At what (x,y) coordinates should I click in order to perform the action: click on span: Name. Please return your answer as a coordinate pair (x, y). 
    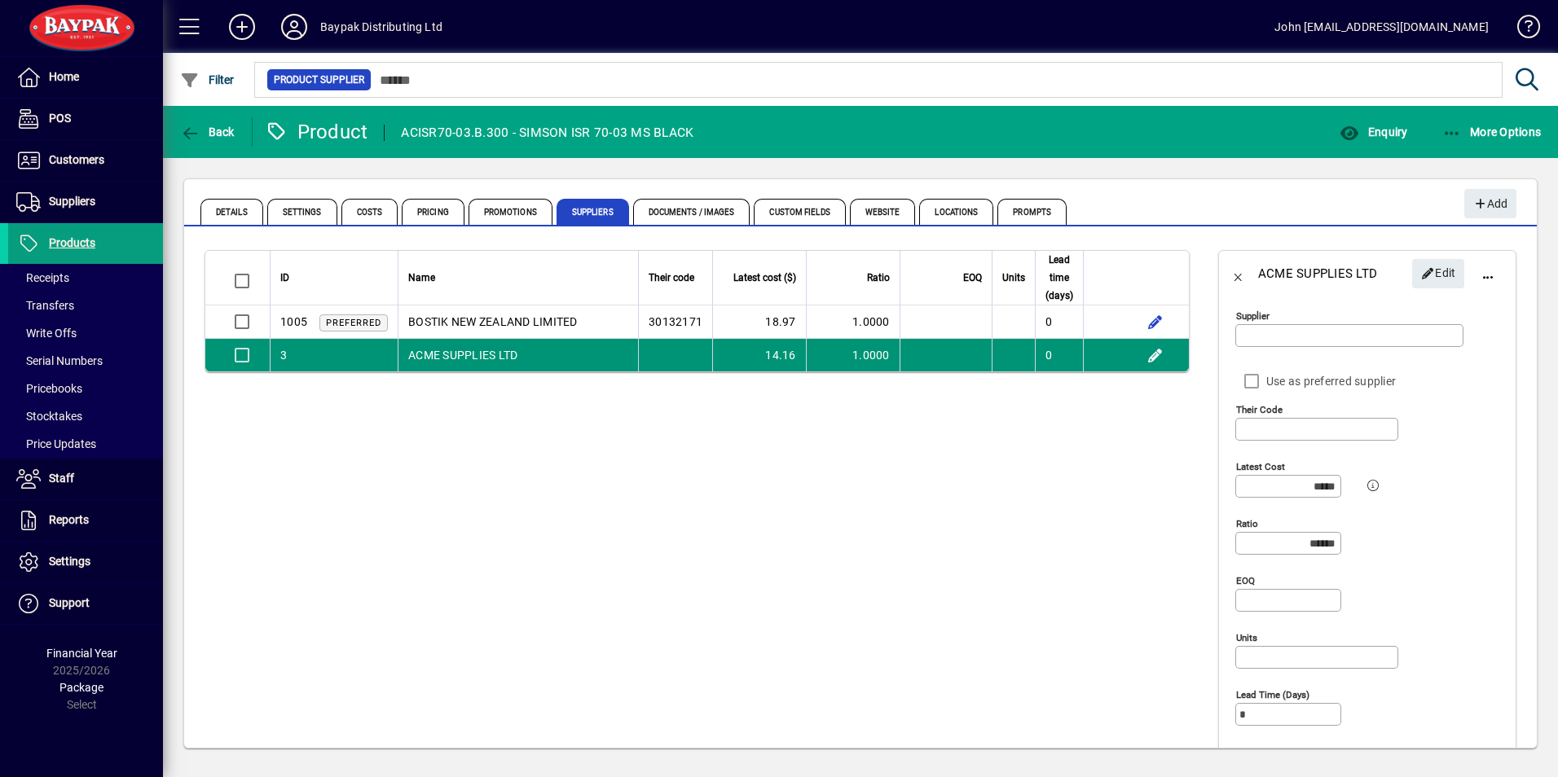
    Looking at the image, I should click on (421, 278).